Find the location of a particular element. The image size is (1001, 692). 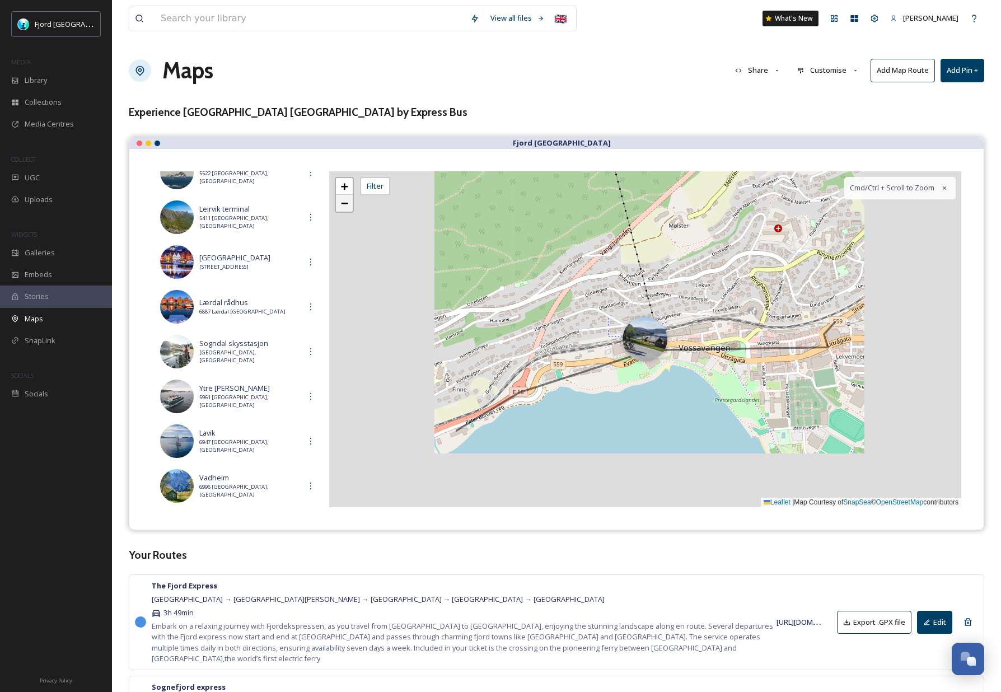

span: Privacy Policy is located at coordinates (56, 680).